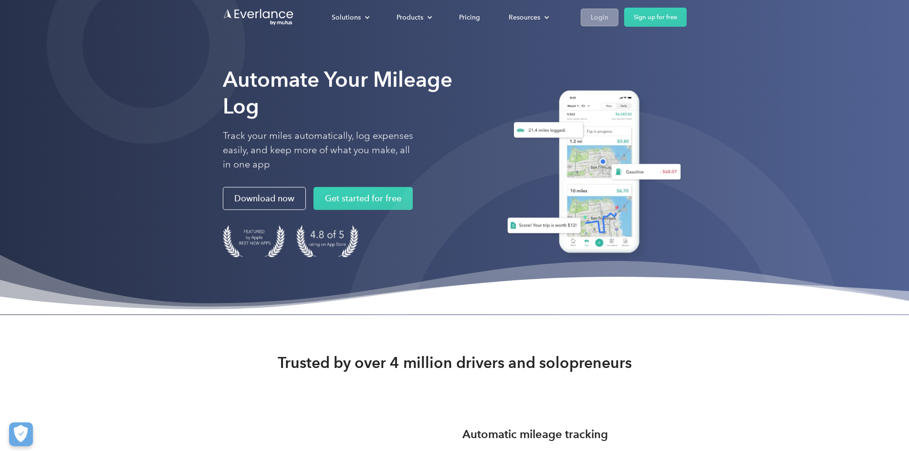 The height and width of the screenshot is (451, 909). What do you see at coordinates (318, 150) in the screenshot?
I see `p: Track your miles automatically, log expenses easily, and keep more of what you make, all in one app` at bounding box center [318, 150].